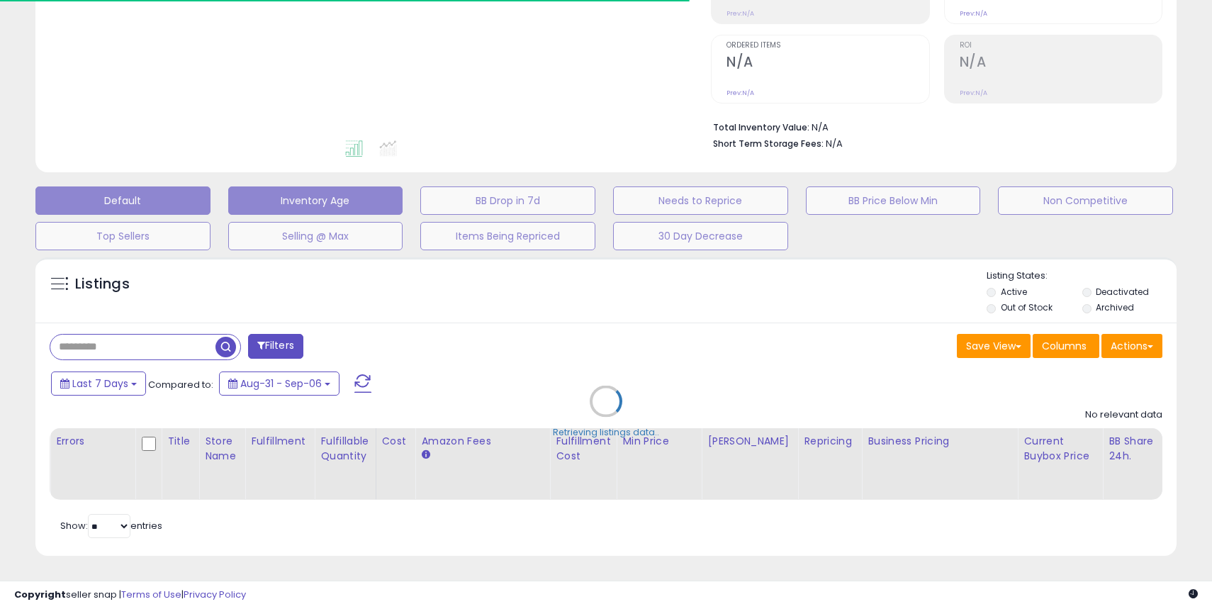  What do you see at coordinates (123, 236) in the screenshot?
I see `button: Top Sellers` at bounding box center [123, 236].